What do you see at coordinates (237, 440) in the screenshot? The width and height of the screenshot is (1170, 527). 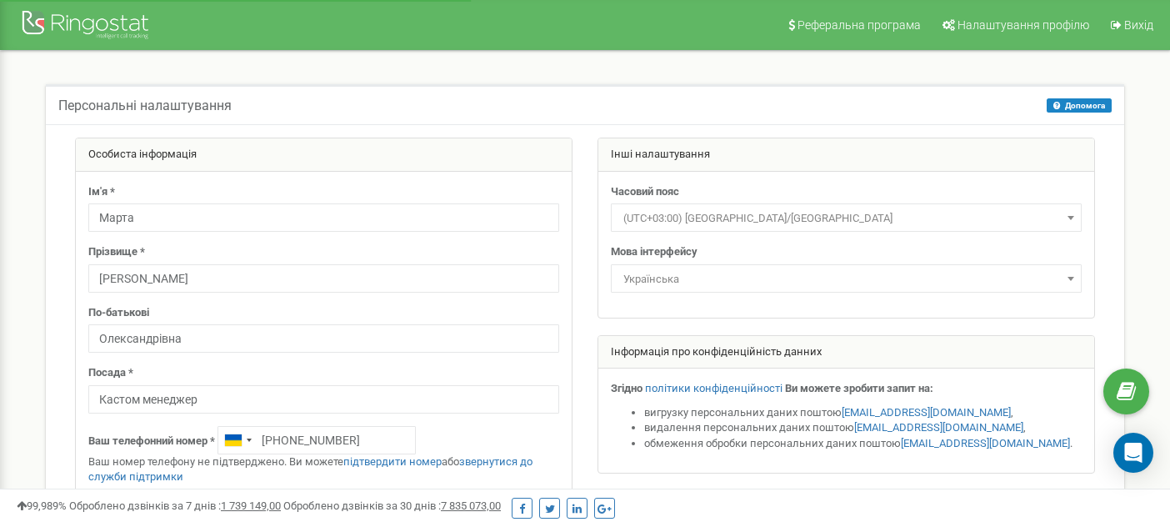 I see `div: Telephone country code` at bounding box center [237, 440].